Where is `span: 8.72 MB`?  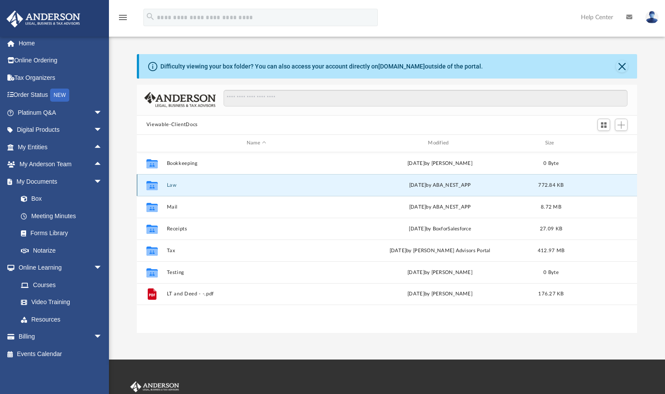
span: 8.72 MB is located at coordinates (551, 206).